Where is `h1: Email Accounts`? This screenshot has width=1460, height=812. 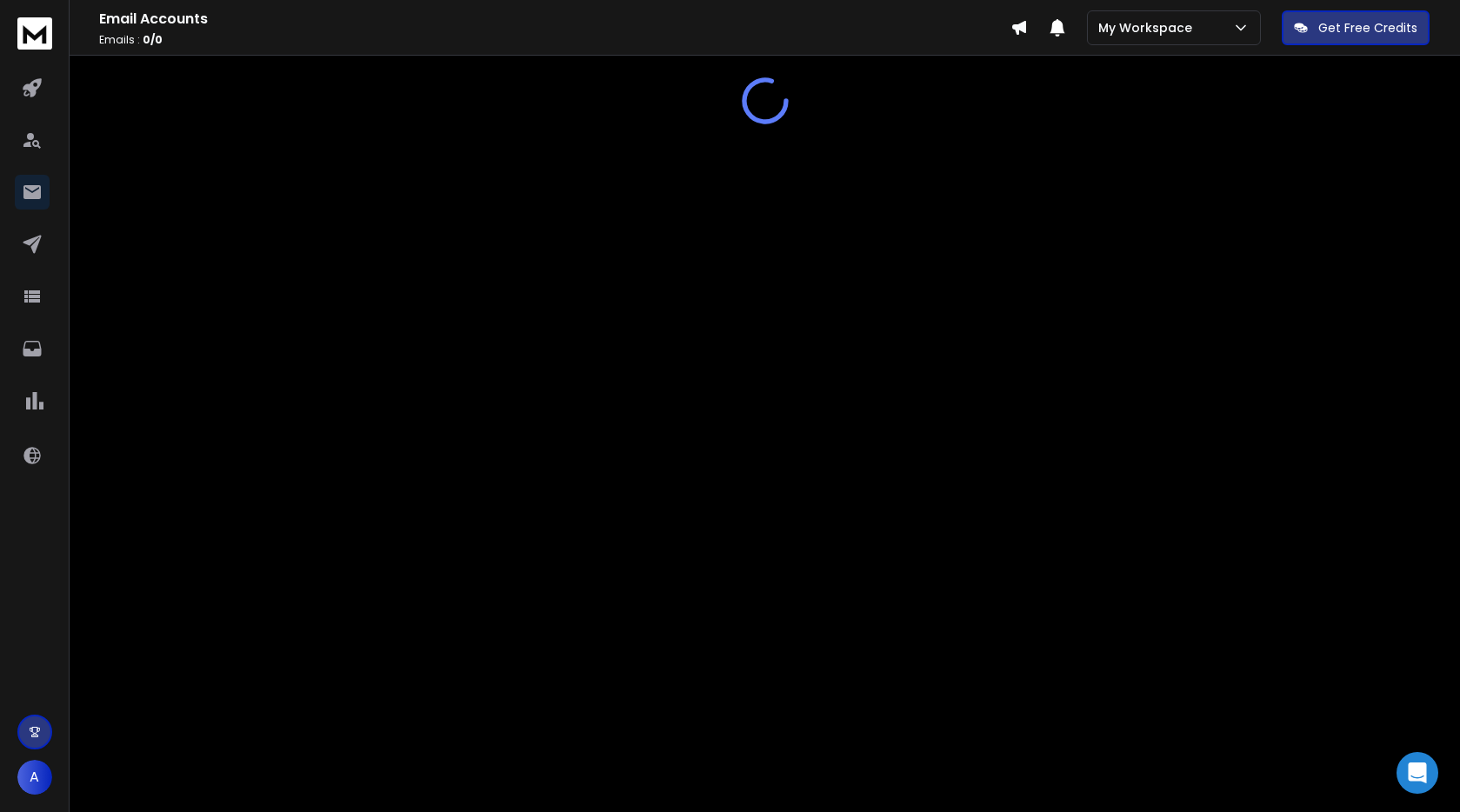
h1: Email Accounts is located at coordinates (555, 19).